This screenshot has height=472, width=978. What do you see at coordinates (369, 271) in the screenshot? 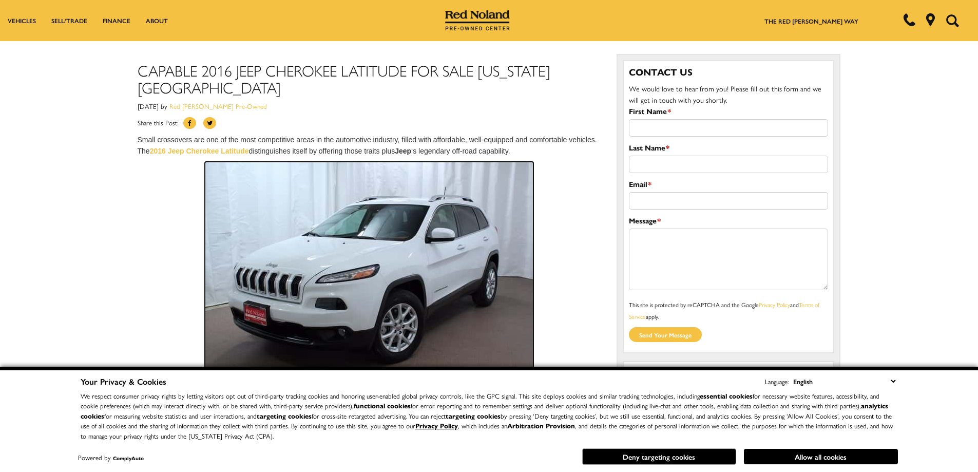
I see `img: 2016 Jeep Cherokee Latutude SUV For Sale Red Noland Pre-Owned` at bounding box center [369, 271].